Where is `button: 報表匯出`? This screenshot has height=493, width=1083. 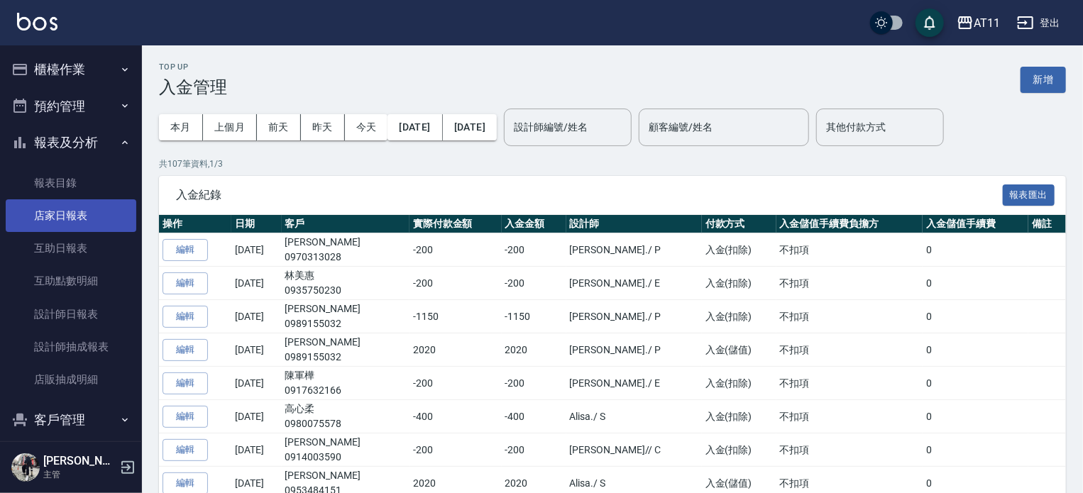 button: 報表匯出 is located at coordinates (1029, 195).